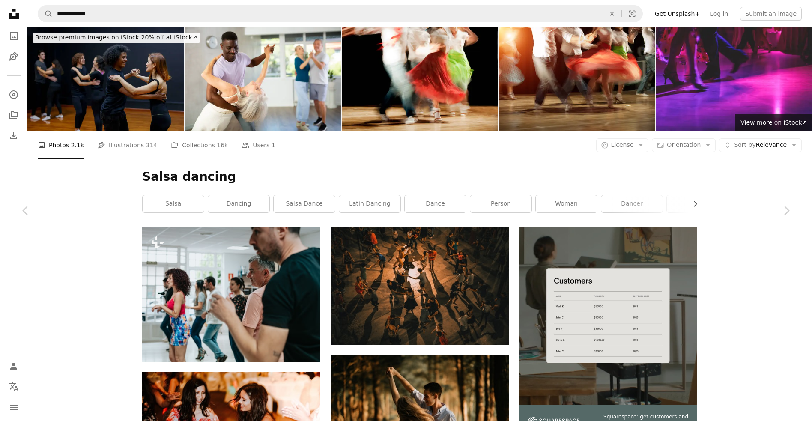 Image resolution: width=812 pixels, height=421 pixels. I want to click on a: man and woman dancing at center of trees, so click(420, 415).